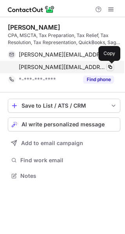 Image resolution: width=125 pixels, height=234 pixels. What do you see at coordinates (69, 176) in the screenshot?
I see `span: Notes` at bounding box center [69, 176].